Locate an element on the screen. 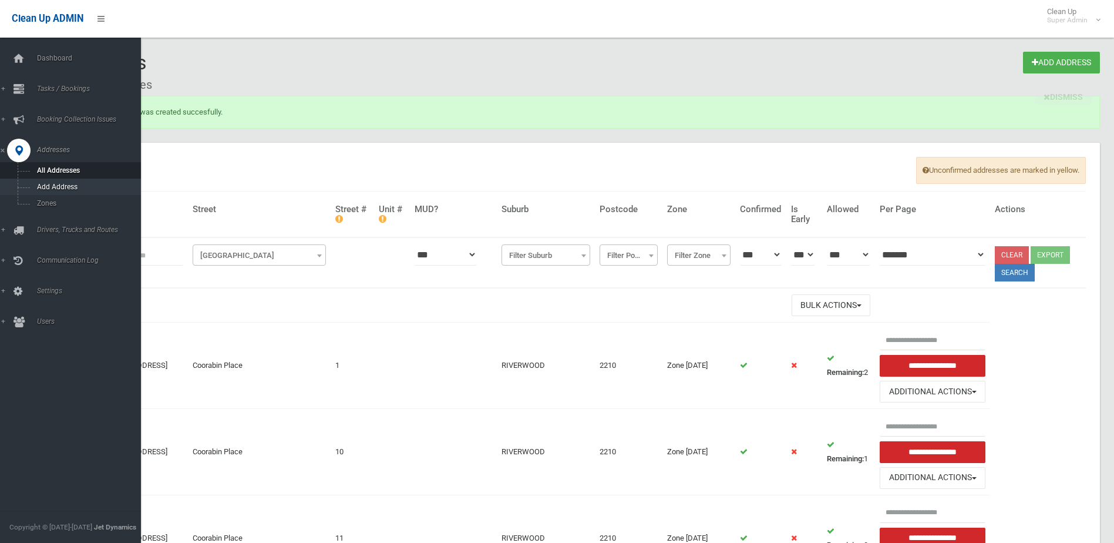  h4: Address is located at coordinates (142, 209).